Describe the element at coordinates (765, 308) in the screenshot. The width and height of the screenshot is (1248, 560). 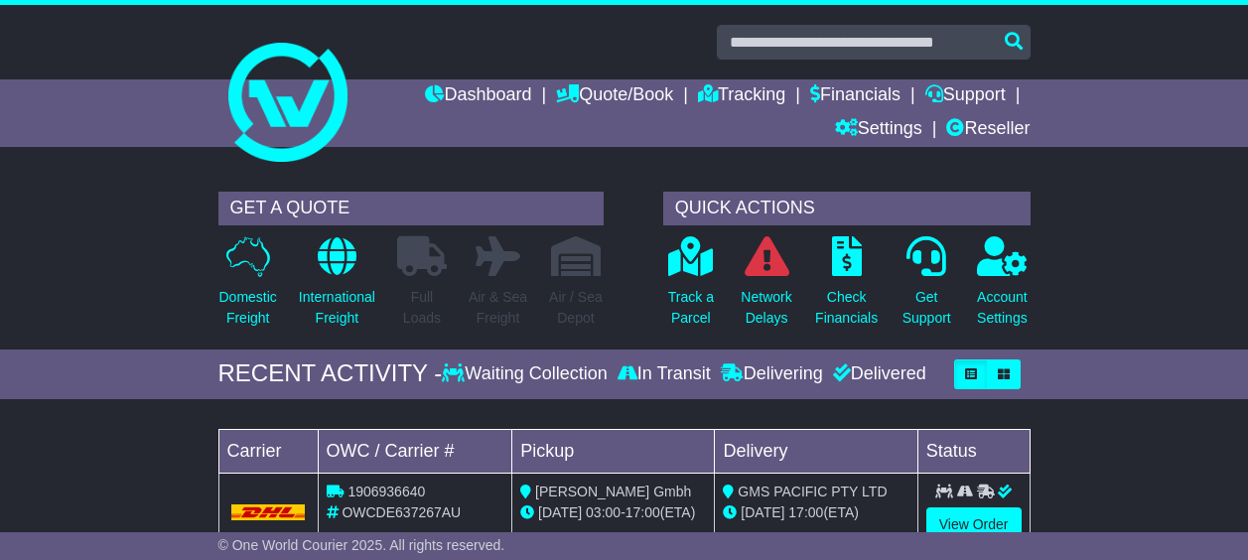
I see `p: Network Delays` at that location.